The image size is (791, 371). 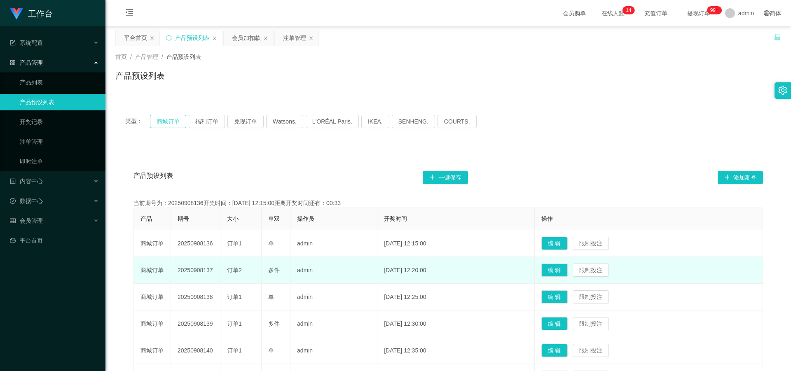 I want to click on a: 注单管理, so click(x=59, y=142).